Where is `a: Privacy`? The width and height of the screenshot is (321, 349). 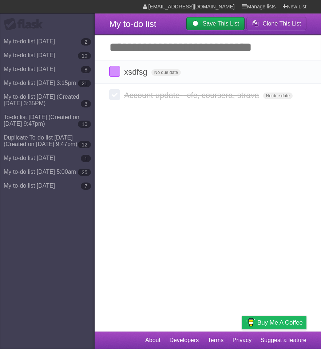 a: Privacy is located at coordinates (242, 340).